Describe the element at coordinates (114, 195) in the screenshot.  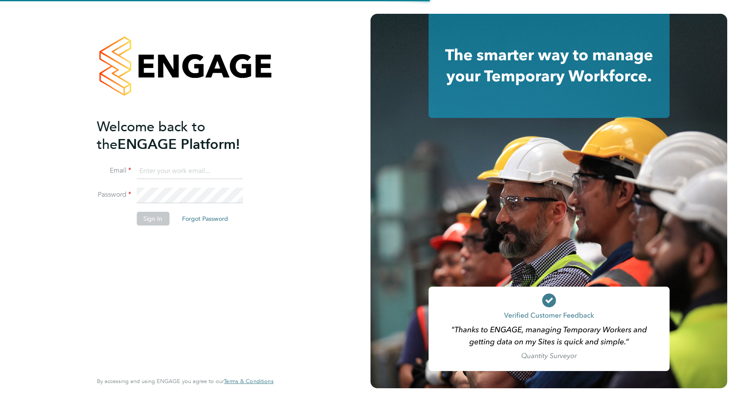
I see `label: Password` at that location.